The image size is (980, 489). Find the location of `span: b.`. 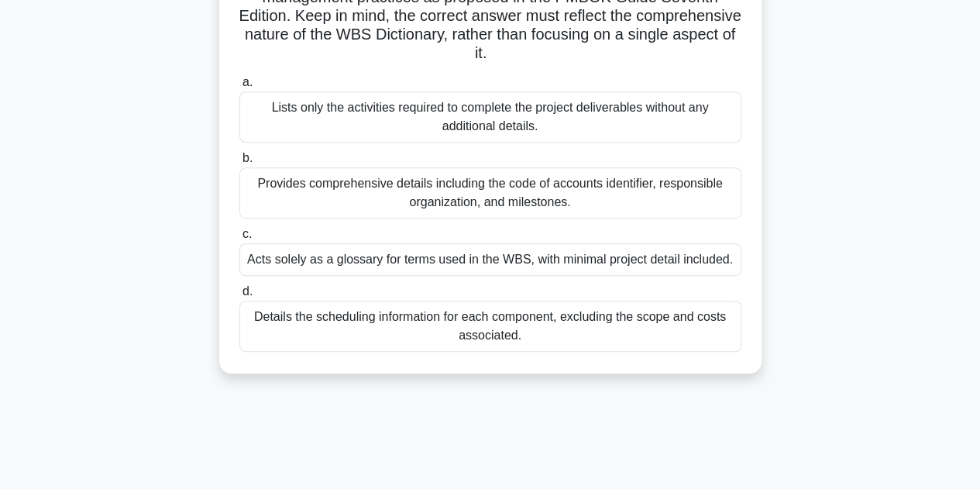

span: b. is located at coordinates (247, 157).